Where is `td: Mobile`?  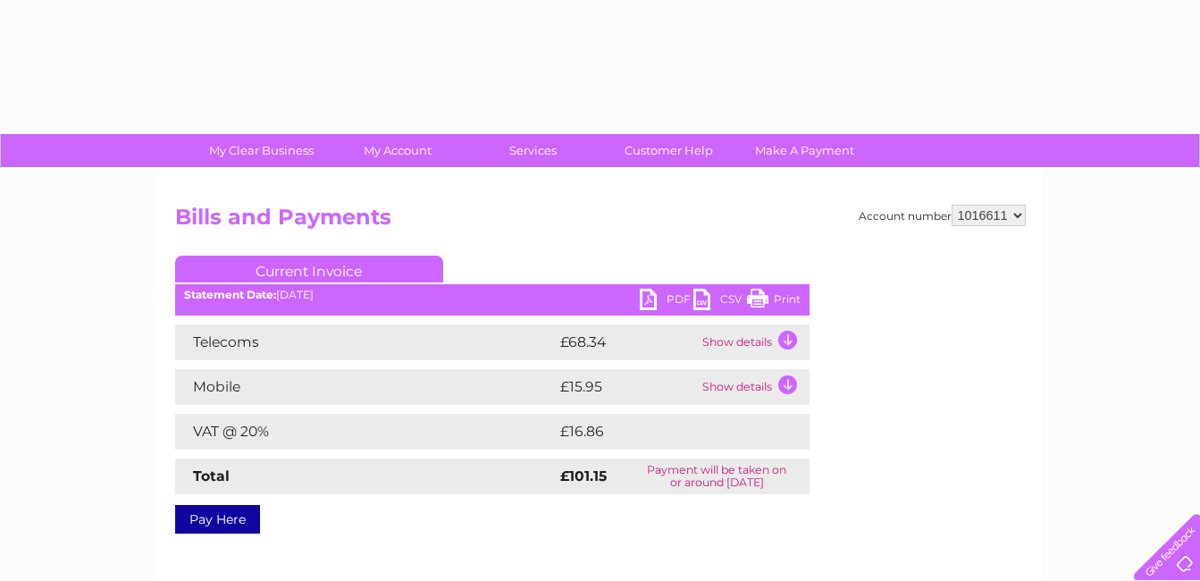
td: Mobile is located at coordinates (366, 387).